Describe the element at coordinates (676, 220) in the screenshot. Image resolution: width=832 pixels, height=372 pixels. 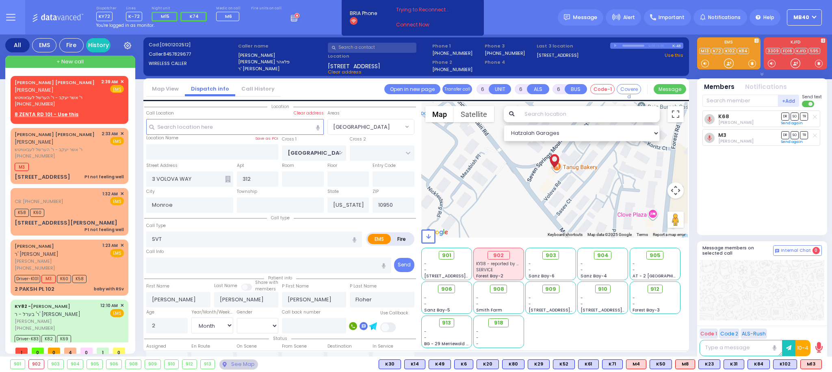
I see `button: Drag Pegman onto the map to open Street View` at that location.